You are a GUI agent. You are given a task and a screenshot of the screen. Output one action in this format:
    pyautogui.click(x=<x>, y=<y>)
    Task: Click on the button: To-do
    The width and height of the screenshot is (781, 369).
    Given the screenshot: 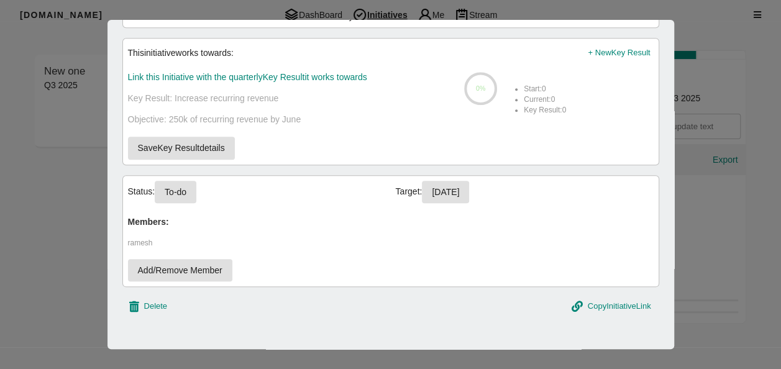 What is the action you would take?
    pyautogui.click(x=175, y=192)
    